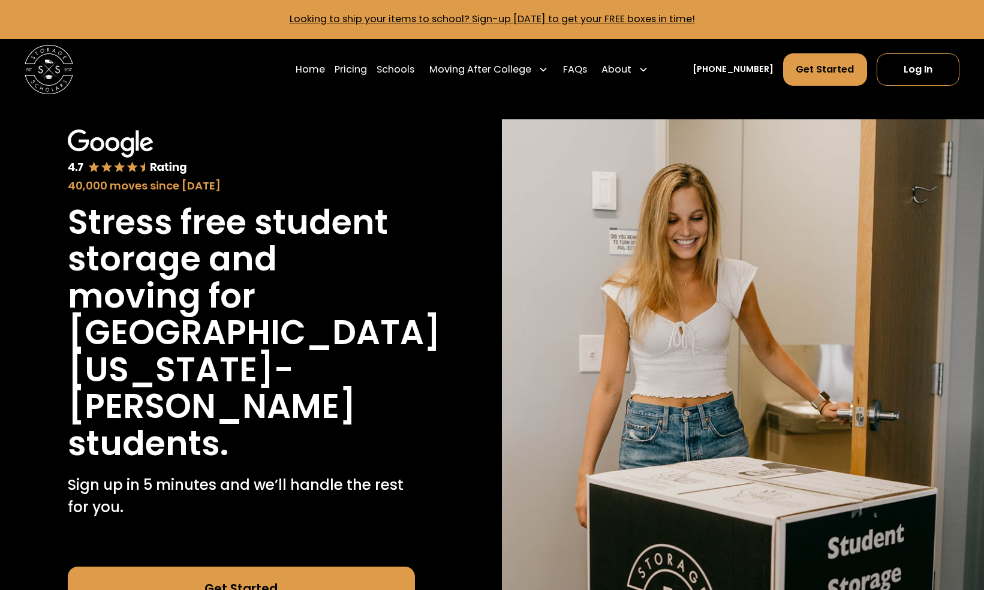 This screenshot has height=590, width=984. Describe the element at coordinates (575, 70) in the screenshot. I see `a: FAQs` at that location.